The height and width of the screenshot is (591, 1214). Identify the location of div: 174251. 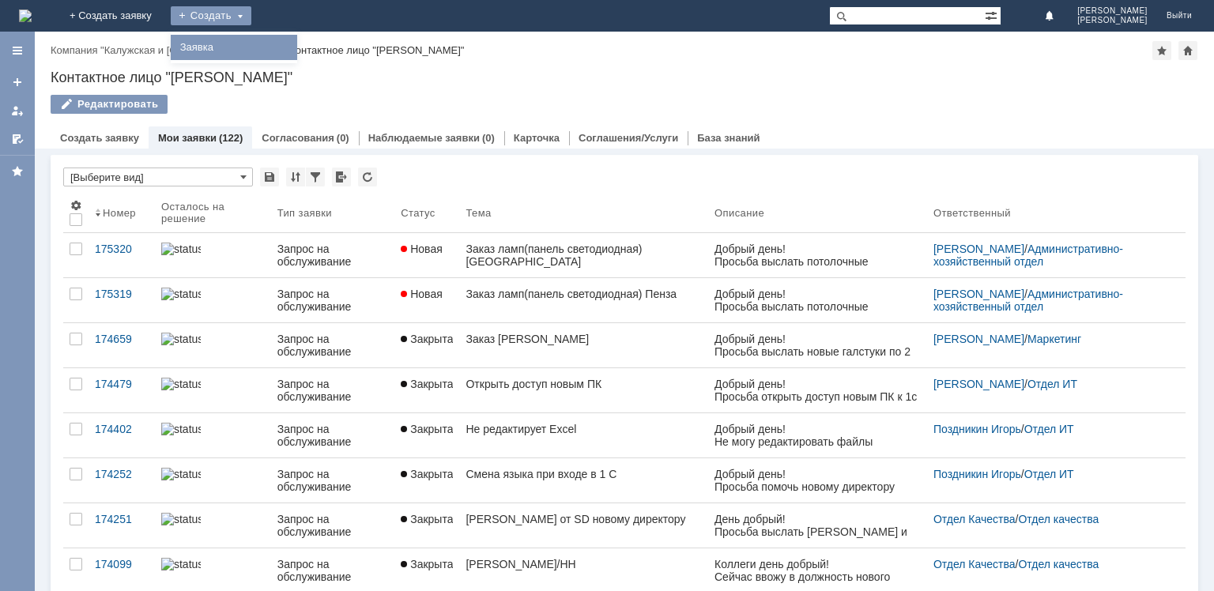
(122, 519).